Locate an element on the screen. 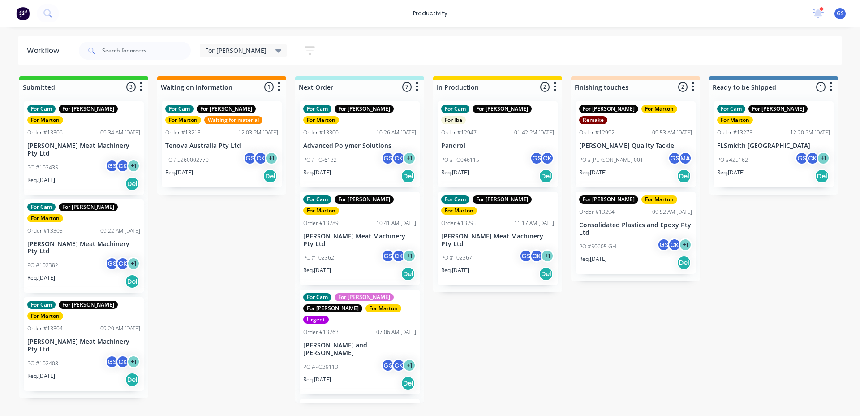  div: Workflow is located at coordinates (45, 51).